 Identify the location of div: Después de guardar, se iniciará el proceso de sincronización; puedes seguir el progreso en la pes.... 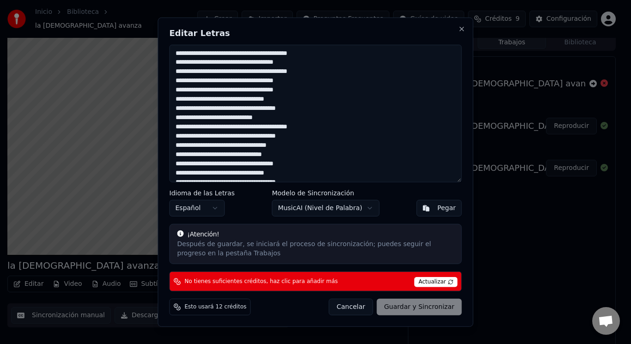
(315, 249).